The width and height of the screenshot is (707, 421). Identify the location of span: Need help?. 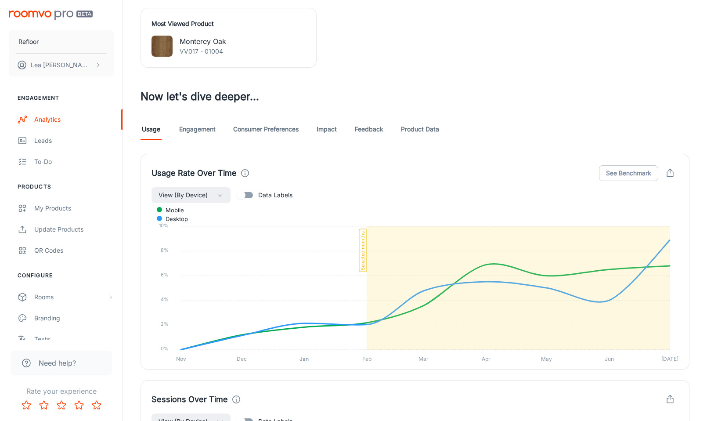
(57, 363).